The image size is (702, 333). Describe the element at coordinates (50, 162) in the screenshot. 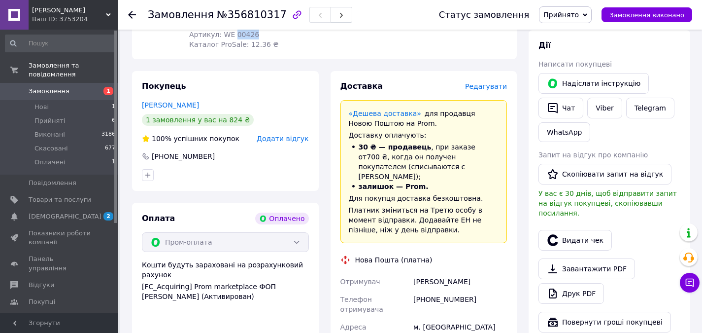

I see `span: Оплачені` at that location.